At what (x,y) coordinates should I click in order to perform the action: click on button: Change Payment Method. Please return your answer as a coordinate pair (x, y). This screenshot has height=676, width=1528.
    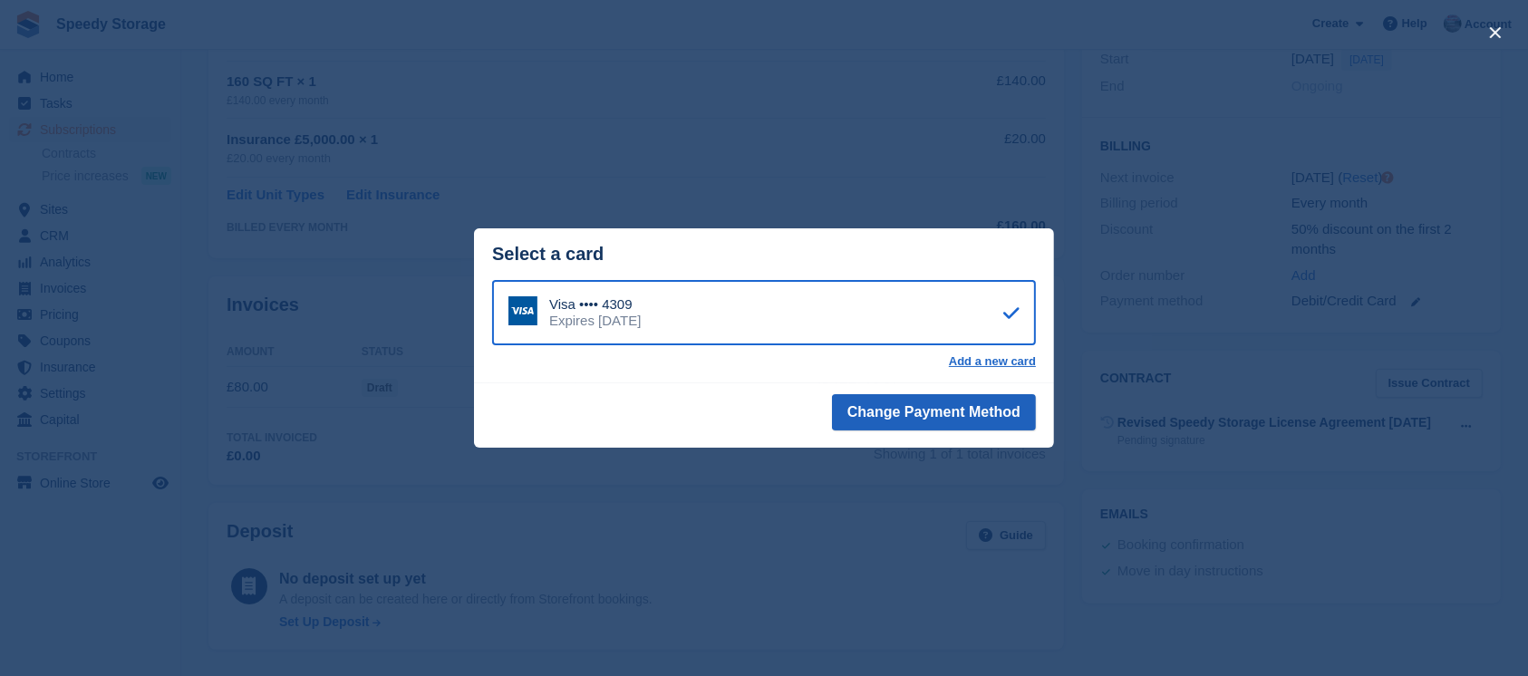
    Looking at the image, I should click on (934, 412).